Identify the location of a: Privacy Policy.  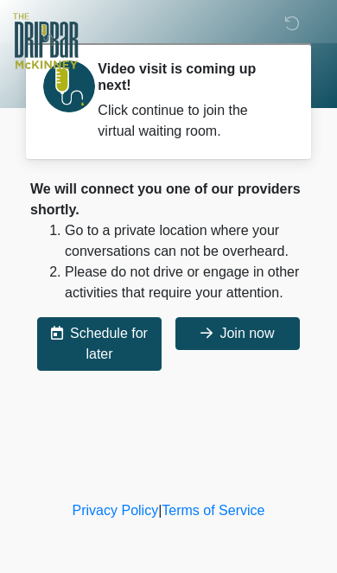
(116, 510).